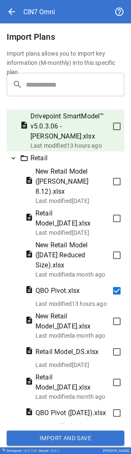  Describe the element at coordinates (3, 450) in the screenshot. I see `img: Drivepoint` at that location.